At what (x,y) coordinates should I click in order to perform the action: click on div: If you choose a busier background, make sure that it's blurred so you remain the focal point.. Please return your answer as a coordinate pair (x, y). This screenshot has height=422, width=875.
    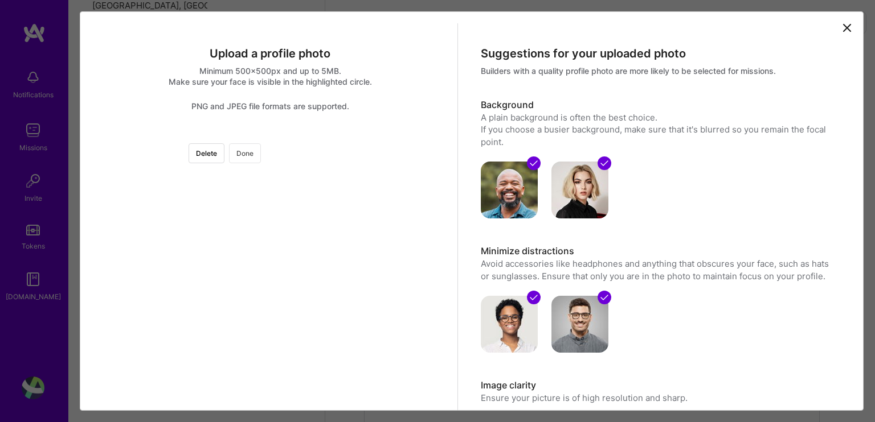
    Looking at the image, I should click on (659, 136).